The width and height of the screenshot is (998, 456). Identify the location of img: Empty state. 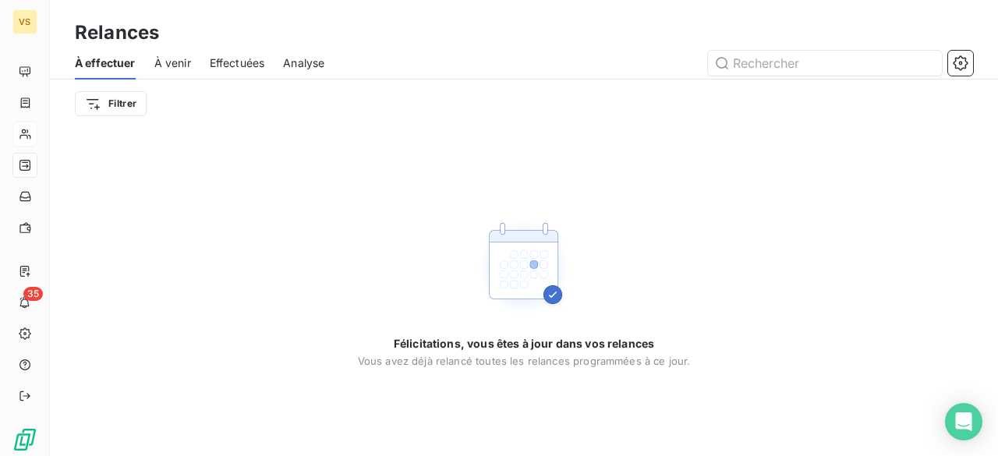
(524, 267).